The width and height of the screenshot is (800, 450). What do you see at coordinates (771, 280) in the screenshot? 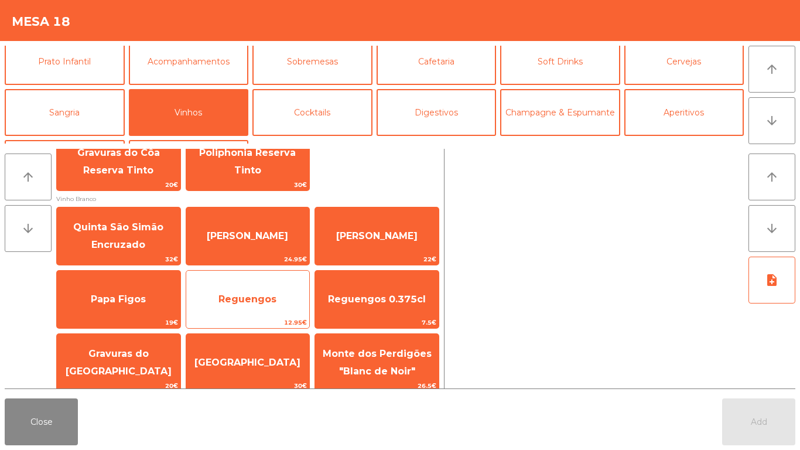
I see `button: note_add` at bounding box center [771, 280].